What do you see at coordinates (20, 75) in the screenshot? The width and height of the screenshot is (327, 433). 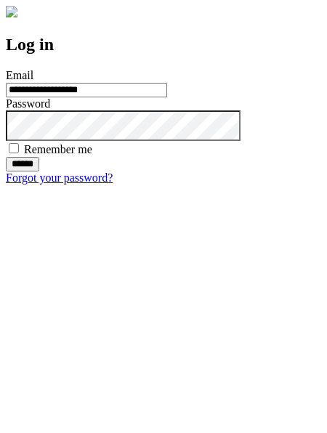 I see `label: Email` at bounding box center [20, 75].